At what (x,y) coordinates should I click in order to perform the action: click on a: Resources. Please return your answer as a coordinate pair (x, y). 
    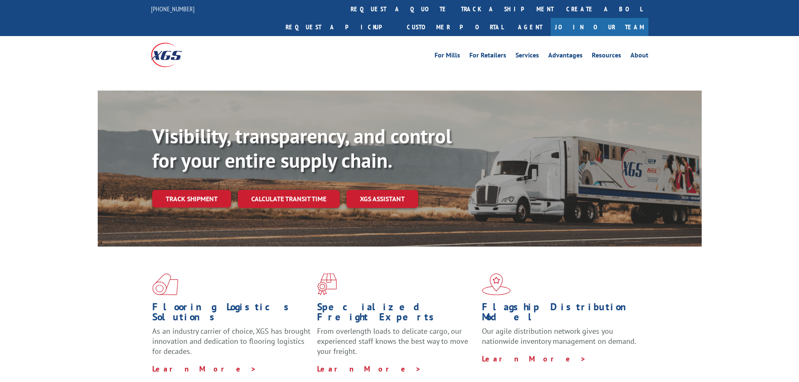
    Looking at the image, I should click on (606, 57).